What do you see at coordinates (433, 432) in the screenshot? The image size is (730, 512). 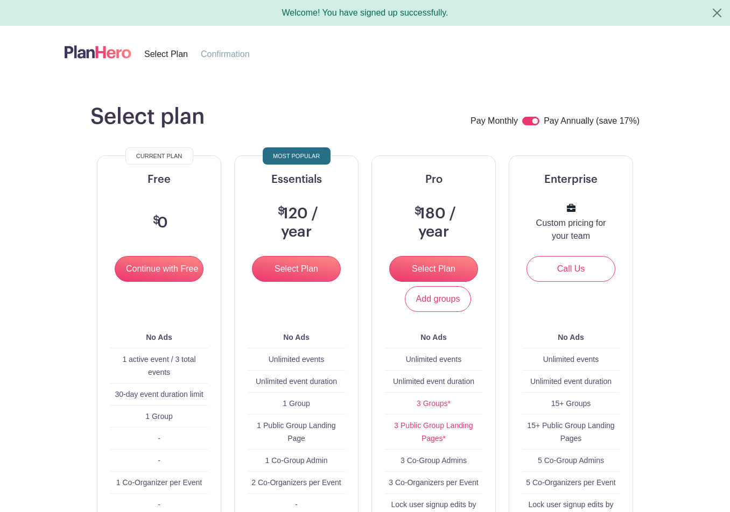 I see `a: 3 Public Group Landing Pages*` at bounding box center [433, 432].